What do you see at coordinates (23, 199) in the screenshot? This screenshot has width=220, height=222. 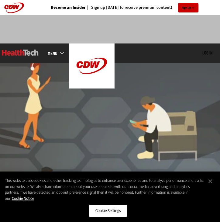 I see `a: More information about your privacy` at bounding box center [23, 199].